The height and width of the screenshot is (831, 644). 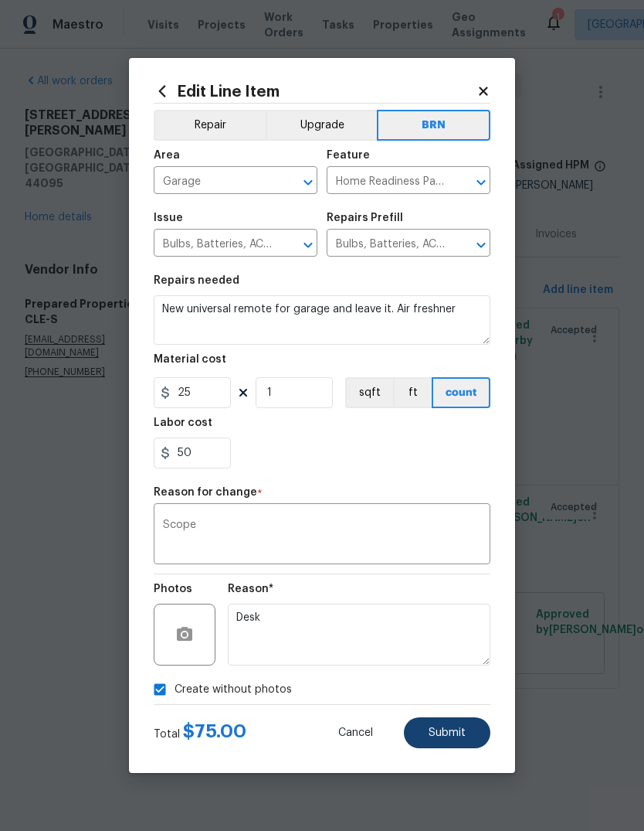 What do you see at coordinates (447, 732) in the screenshot?
I see `span: Submit` at bounding box center [447, 732].